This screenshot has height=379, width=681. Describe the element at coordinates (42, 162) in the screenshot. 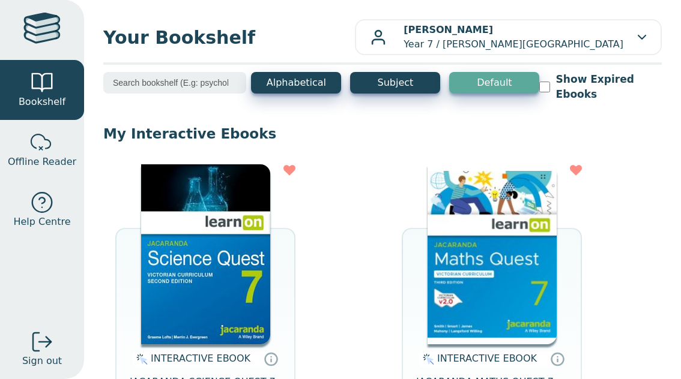

I see `span: Offline Reader` at that location.